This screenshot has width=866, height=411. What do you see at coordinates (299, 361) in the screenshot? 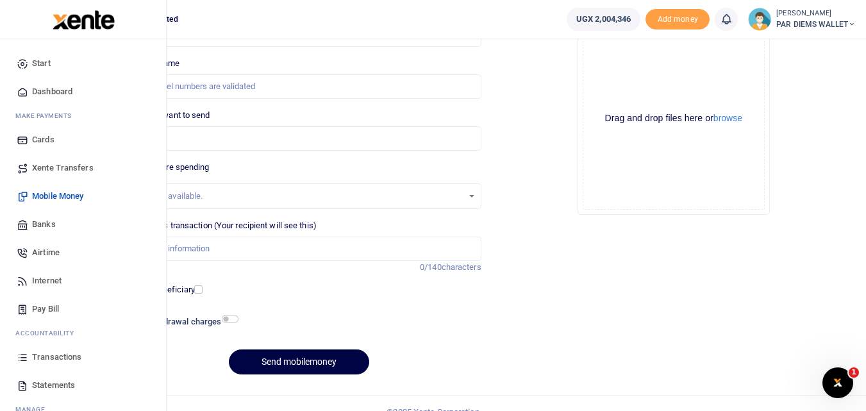
I see `button: Send mobilemoney` at bounding box center [299, 361].